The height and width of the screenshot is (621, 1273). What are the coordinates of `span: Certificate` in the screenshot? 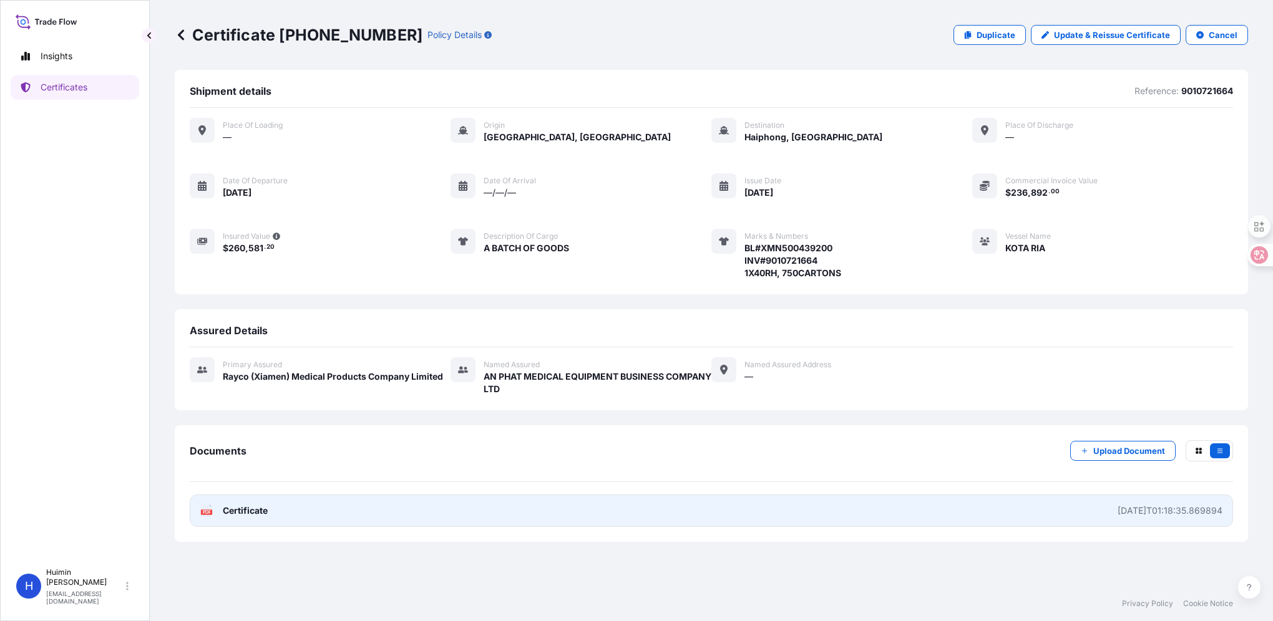 It's located at (245, 511).